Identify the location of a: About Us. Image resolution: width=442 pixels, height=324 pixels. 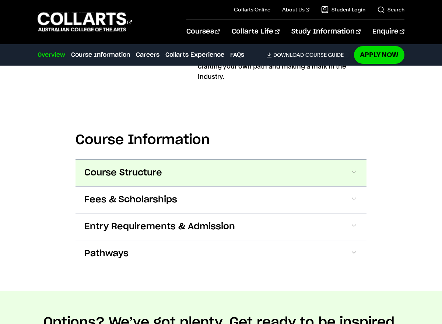
(296, 10).